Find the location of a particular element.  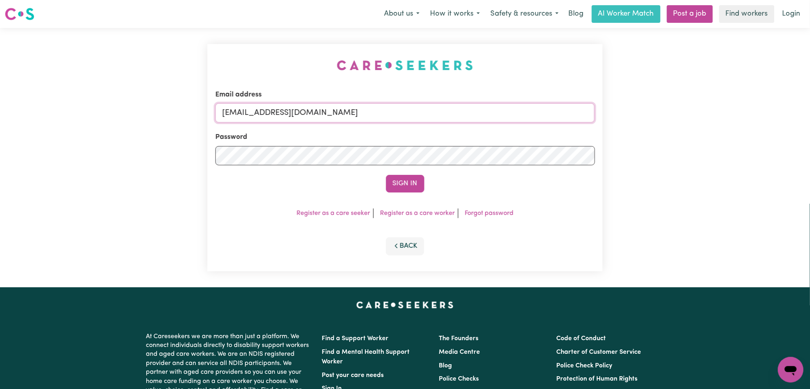

a: Police Checks is located at coordinates (459, 379).